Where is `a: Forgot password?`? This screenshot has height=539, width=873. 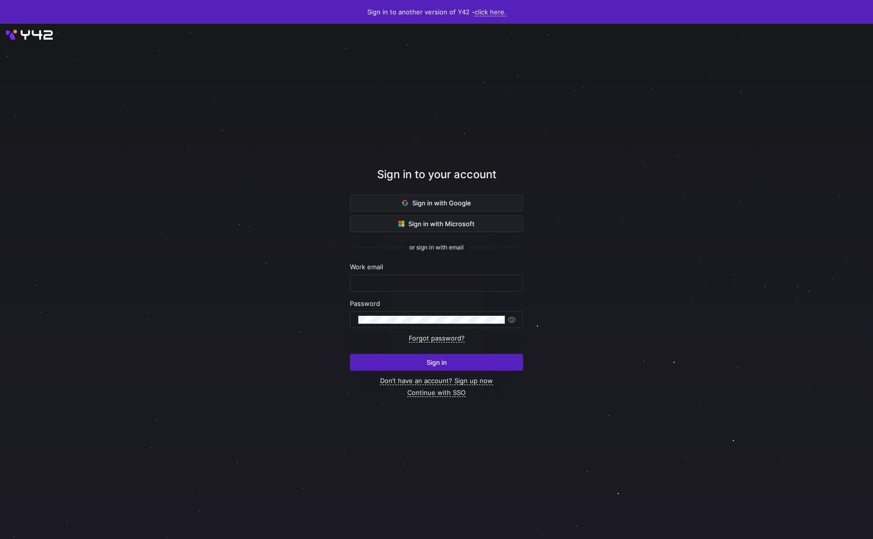 a: Forgot password? is located at coordinates (436, 338).